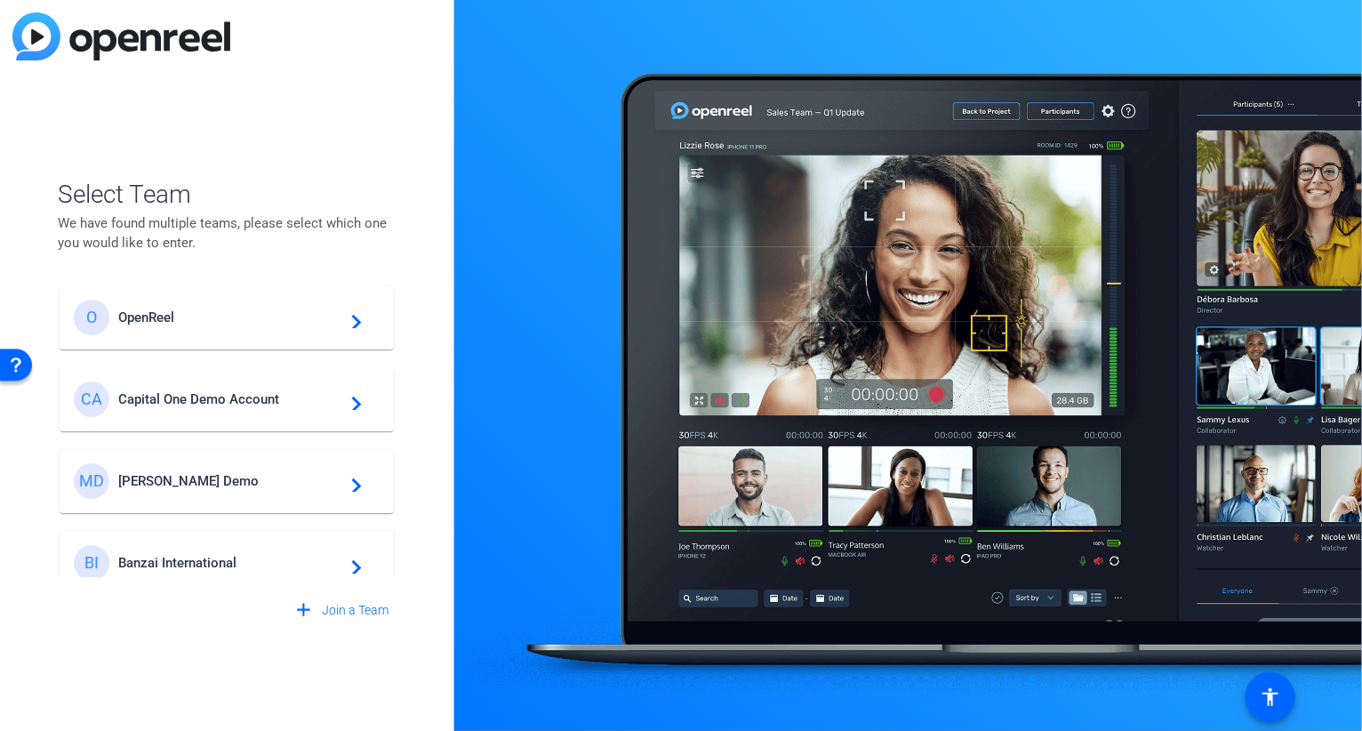  I want to click on div: BI, so click(92, 563).